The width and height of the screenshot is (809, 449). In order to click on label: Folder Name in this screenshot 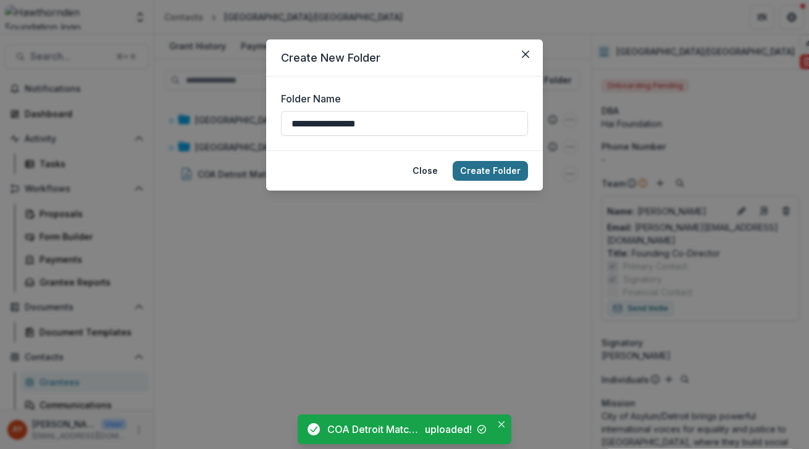, I will do `click(401, 99)`.